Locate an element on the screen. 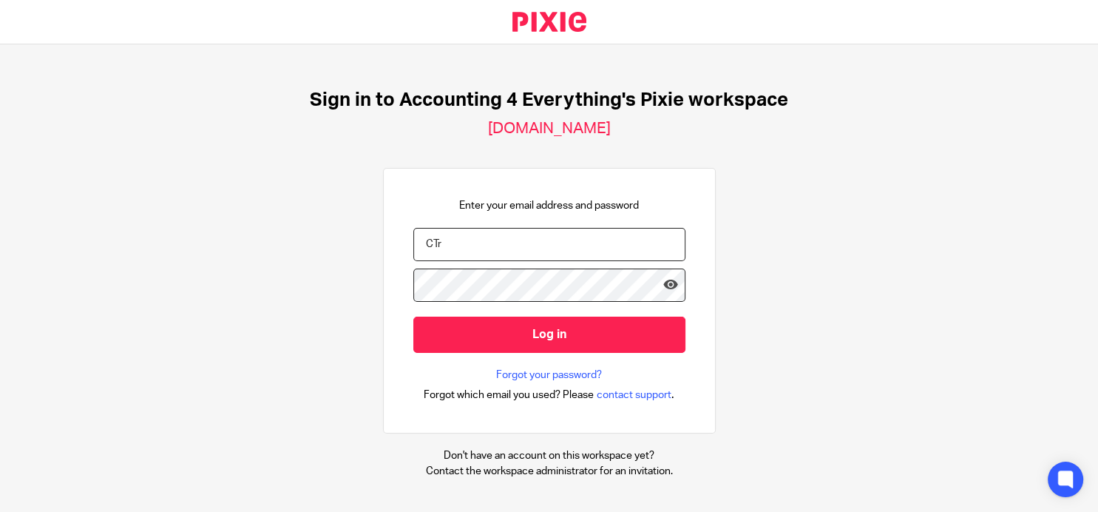 The width and height of the screenshot is (1098, 512). p: Don't have an account on this workspace yet? is located at coordinates (550, 456).